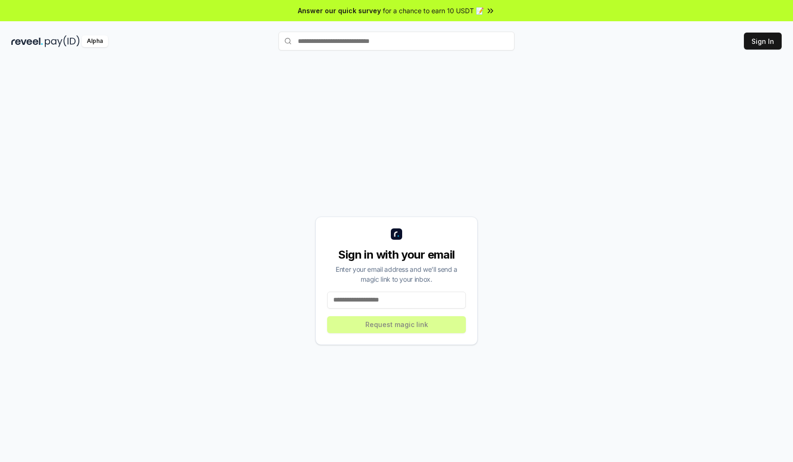 The width and height of the screenshot is (793, 462). What do you see at coordinates (396, 255) in the screenshot?
I see `div: Sign in with your email` at bounding box center [396, 255].